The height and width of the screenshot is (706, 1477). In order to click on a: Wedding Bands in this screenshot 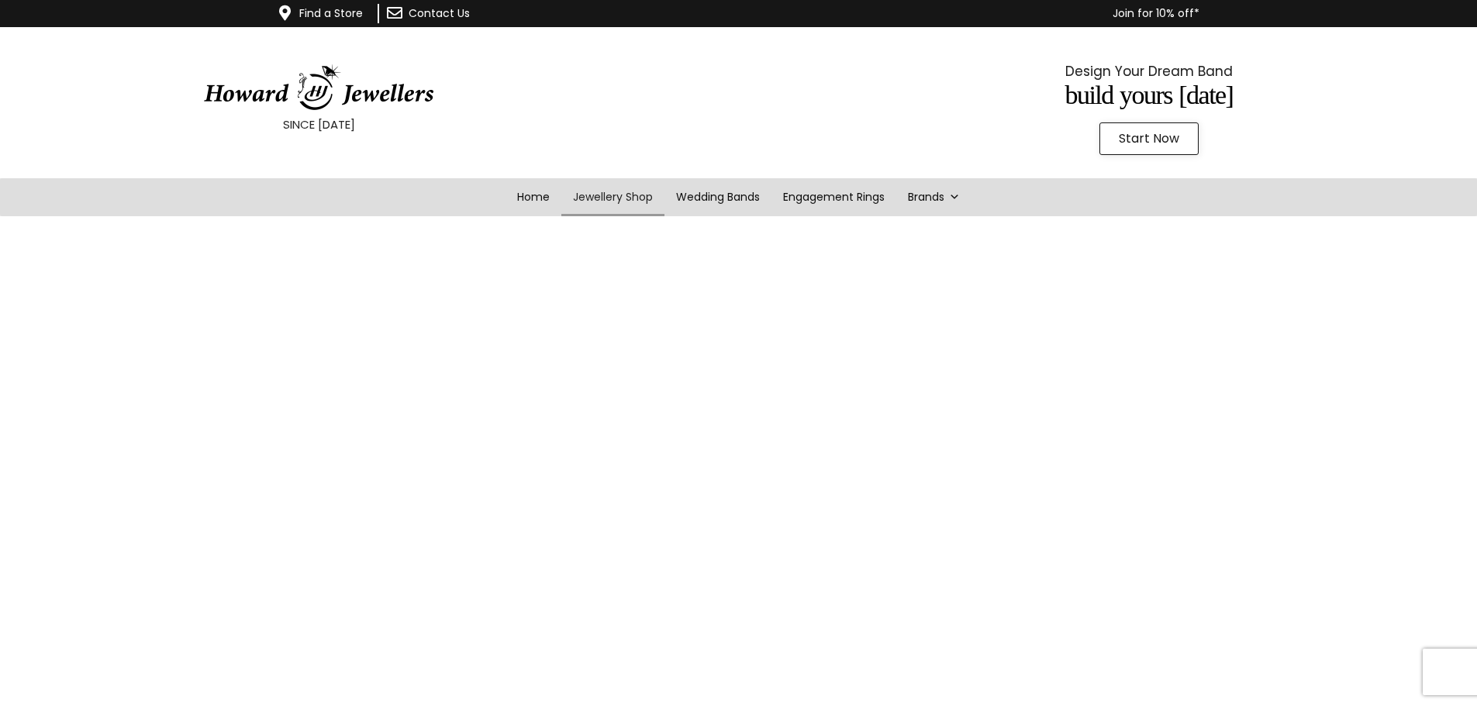, I will do `click(718, 197)`.